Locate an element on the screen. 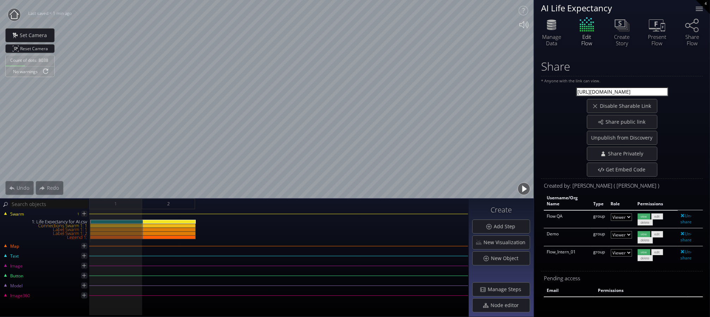  h3: Create is located at coordinates (502, 210).